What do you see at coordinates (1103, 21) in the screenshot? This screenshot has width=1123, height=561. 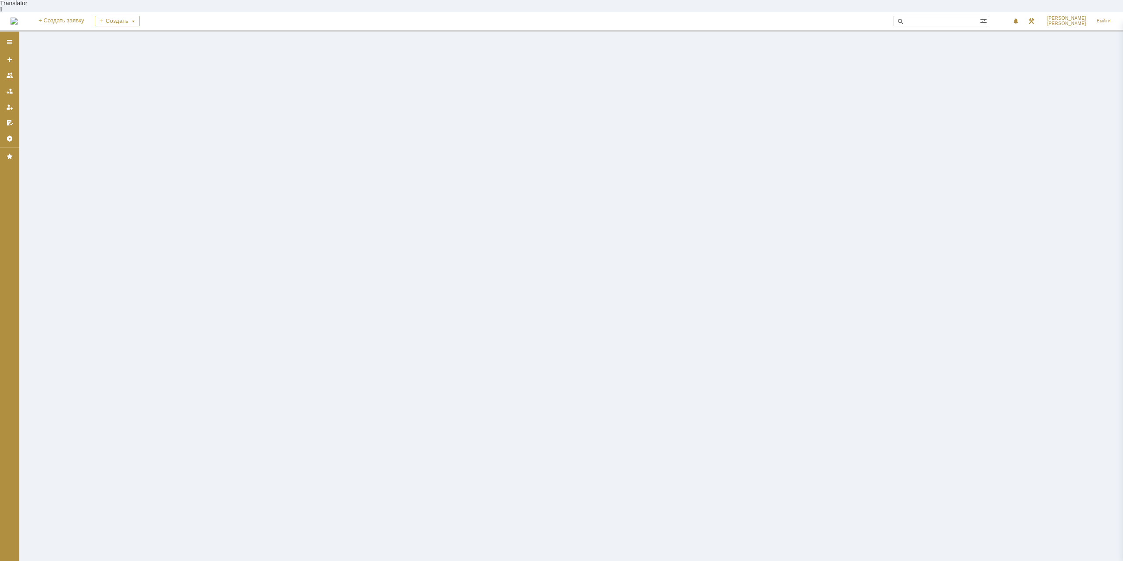 I see `a: Выйти` at bounding box center [1103, 21].